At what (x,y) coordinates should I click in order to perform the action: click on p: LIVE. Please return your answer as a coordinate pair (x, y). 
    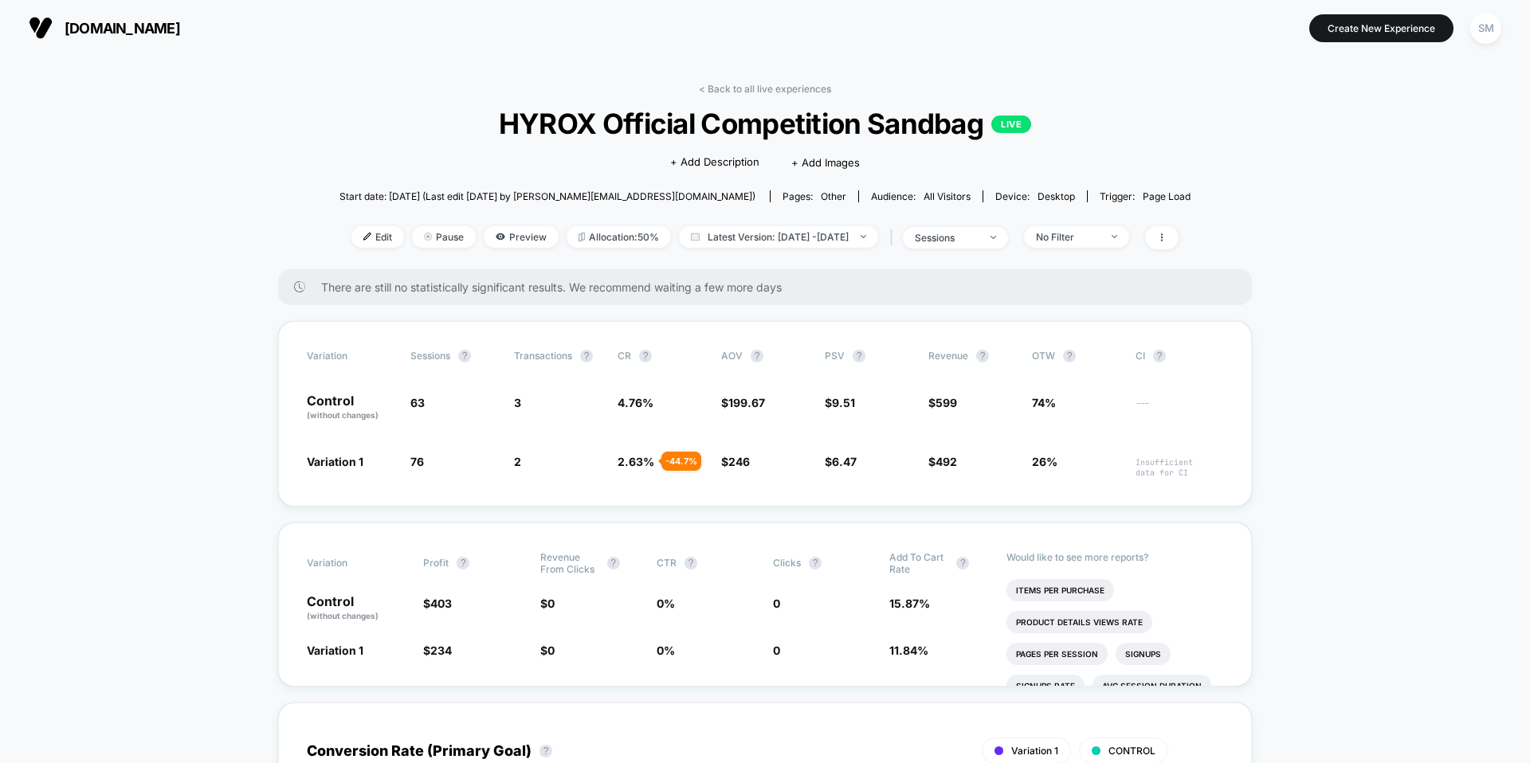
    Looking at the image, I should click on (1011, 124).